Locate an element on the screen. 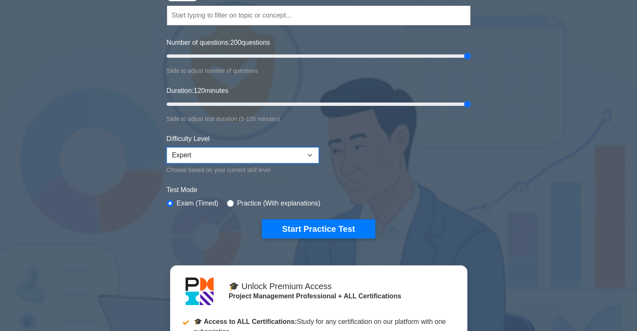 Image resolution: width=637 pixels, height=331 pixels. label: Difficulty Level is located at coordinates (188, 139).